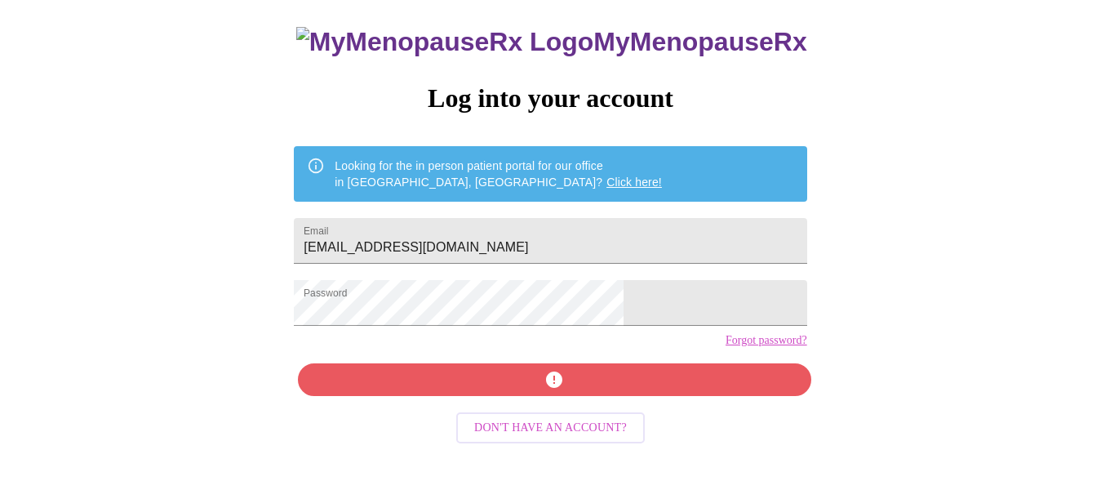 The image size is (1101, 481). Describe the element at coordinates (550, 426) in the screenshot. I see `a: Don't have an account?` at that location.